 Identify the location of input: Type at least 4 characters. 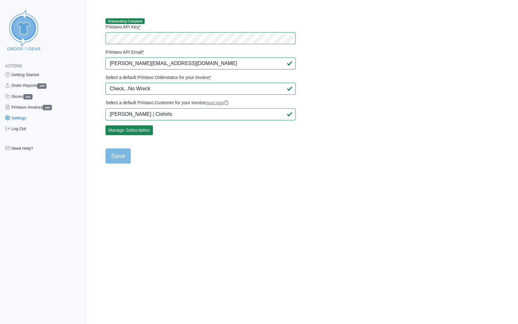
(201, 114).